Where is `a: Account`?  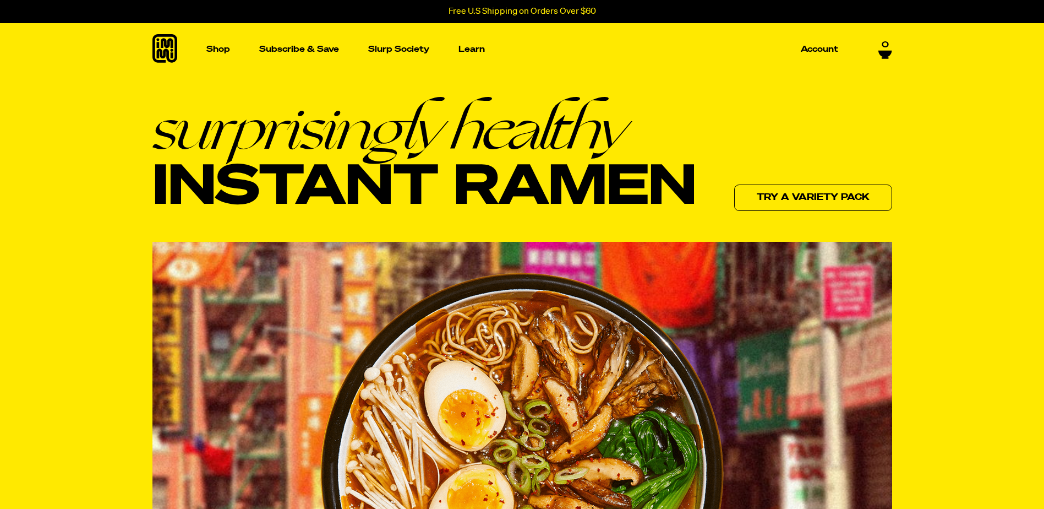
a: Account is located at coordinates (820, 49).